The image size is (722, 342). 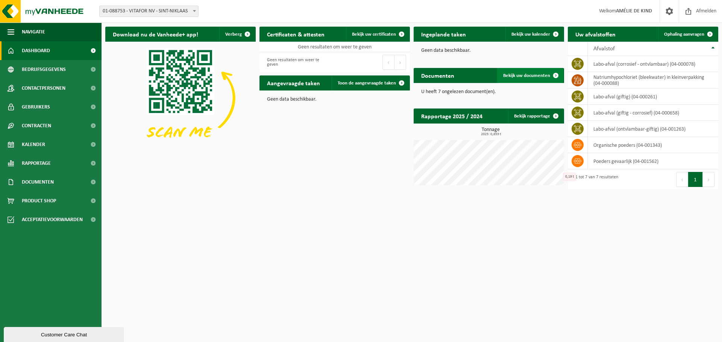 What do you see at coordinates (443, 34) in the screenshot?
I see `h2: Ingeplande taken` at bounding box center [443, 34].